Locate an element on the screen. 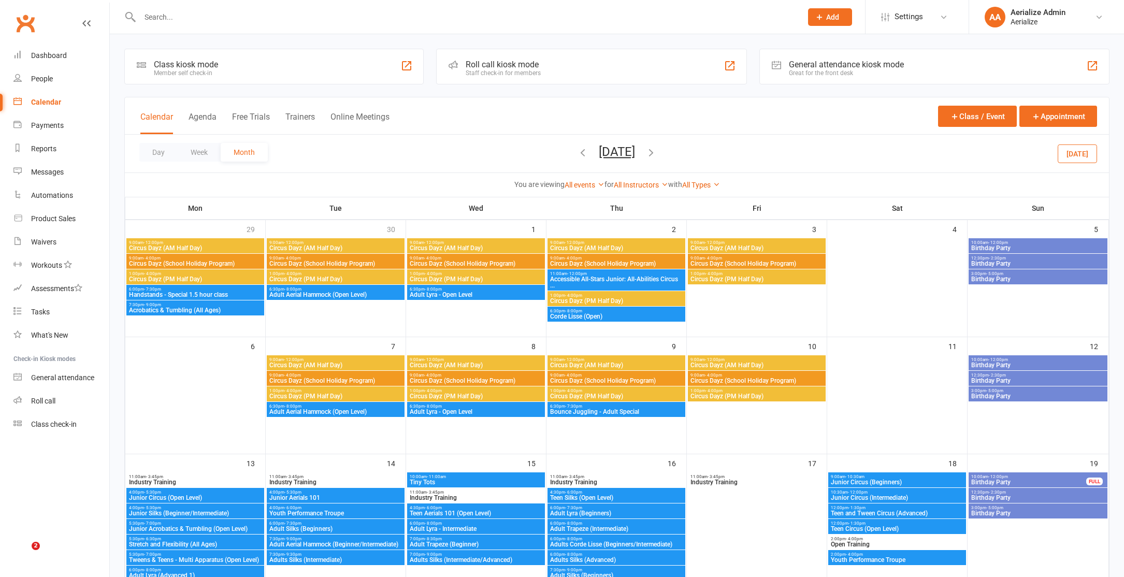  a: Assessments is located at coordinates (61, 289).